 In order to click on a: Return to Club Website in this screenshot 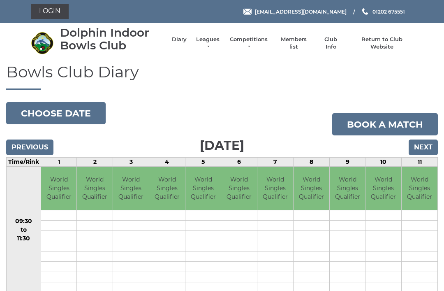, I will do `click(382, 43)`.